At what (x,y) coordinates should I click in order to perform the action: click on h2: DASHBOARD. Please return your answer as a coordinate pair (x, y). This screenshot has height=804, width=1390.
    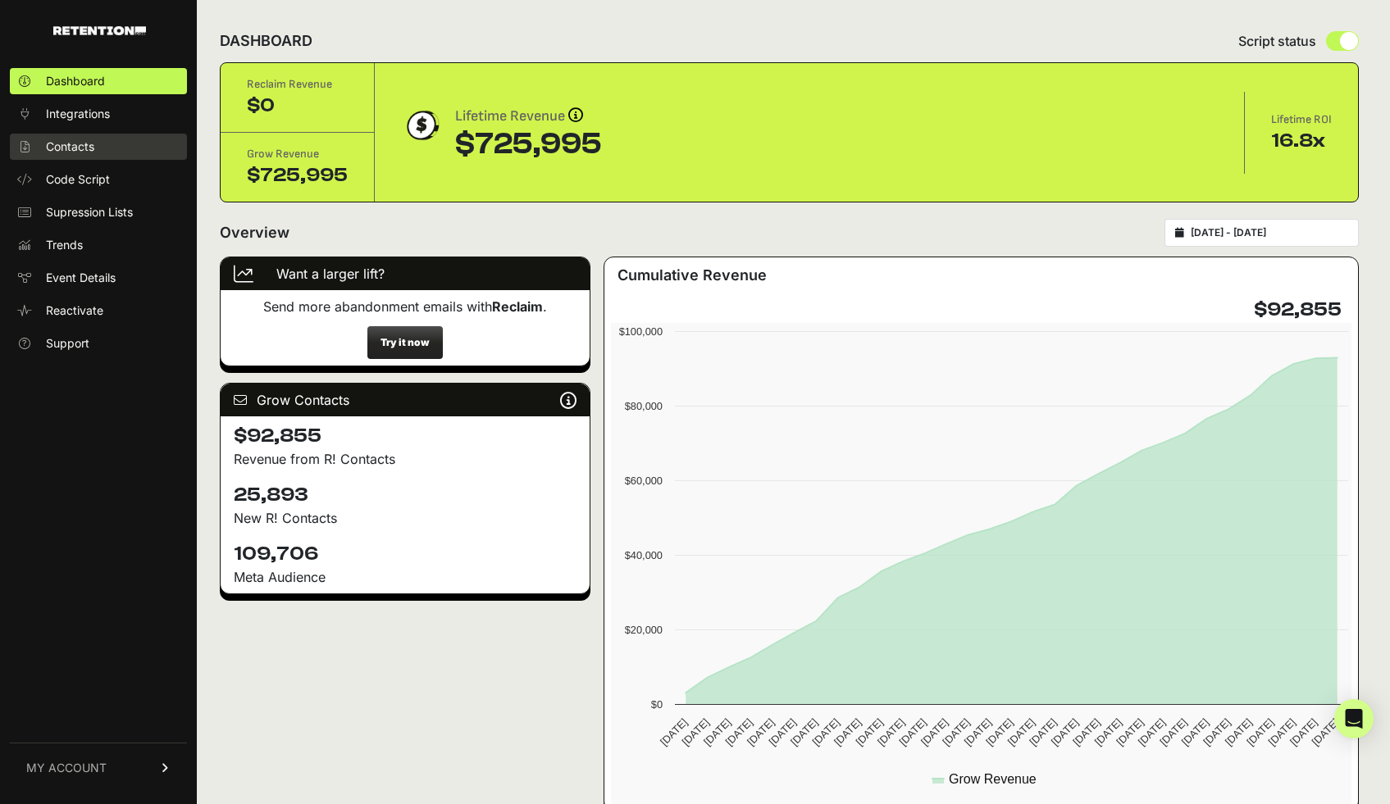
    Looking at the image, I should click on (266, 41).